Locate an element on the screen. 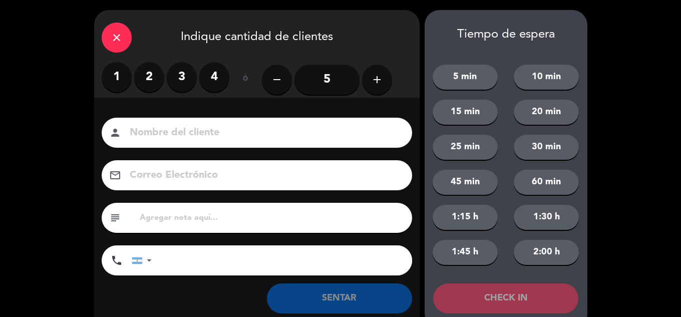  button: 25 min is located at coordinates (465, 147).